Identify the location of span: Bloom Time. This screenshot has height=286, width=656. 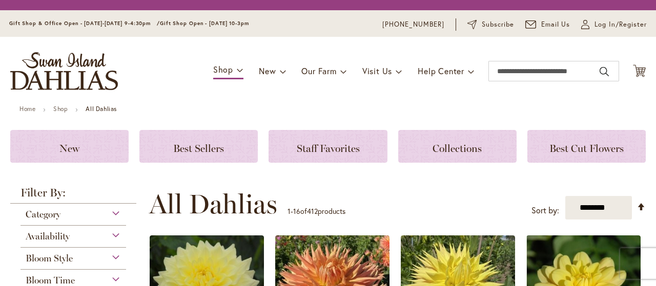
(50, 281).